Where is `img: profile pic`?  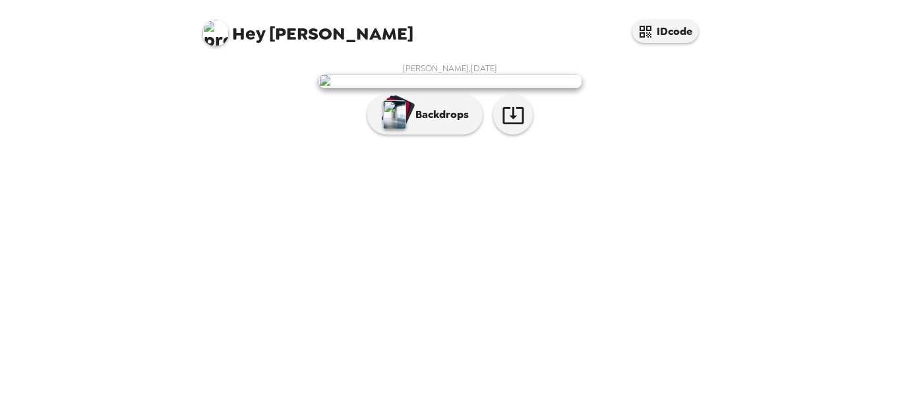 img: profile pic is located at coordinates (216, 33).